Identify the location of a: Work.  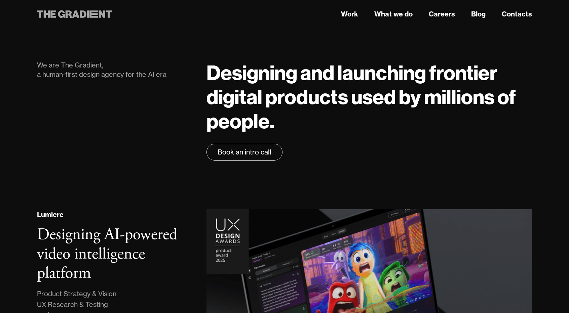
(349, 14).